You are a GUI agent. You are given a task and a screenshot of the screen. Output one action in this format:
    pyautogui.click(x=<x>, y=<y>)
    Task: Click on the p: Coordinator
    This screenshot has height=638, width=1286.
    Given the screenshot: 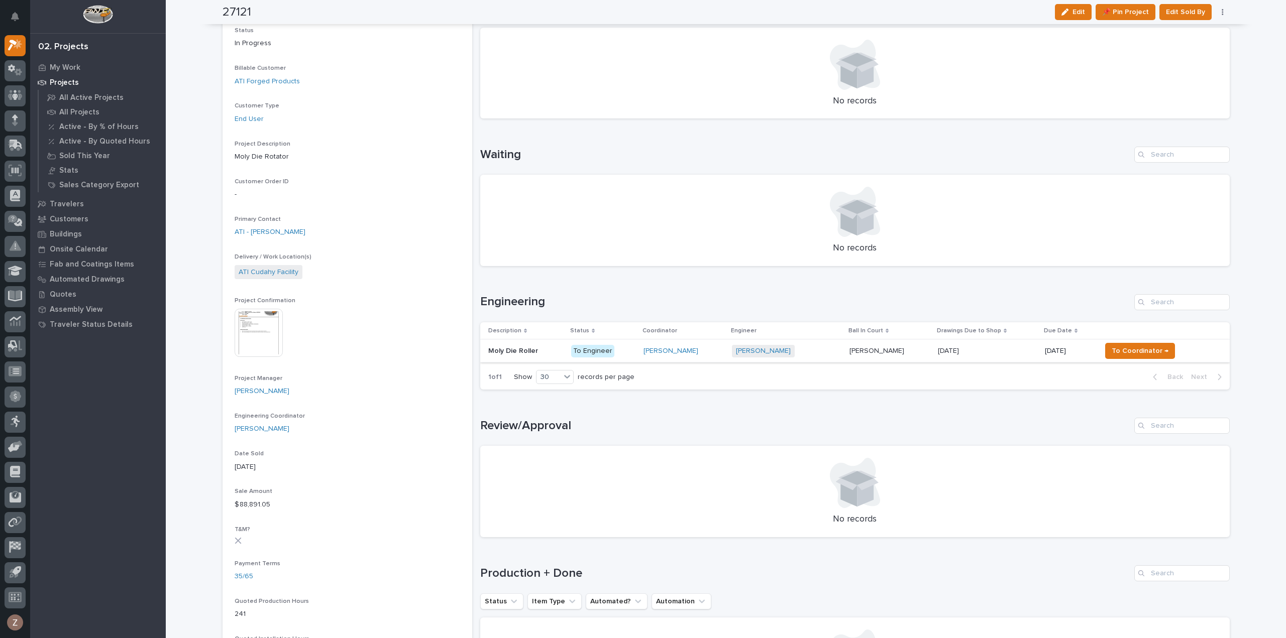 What is the action you would take?
    pyautogui.click(x=659, y=331)
    